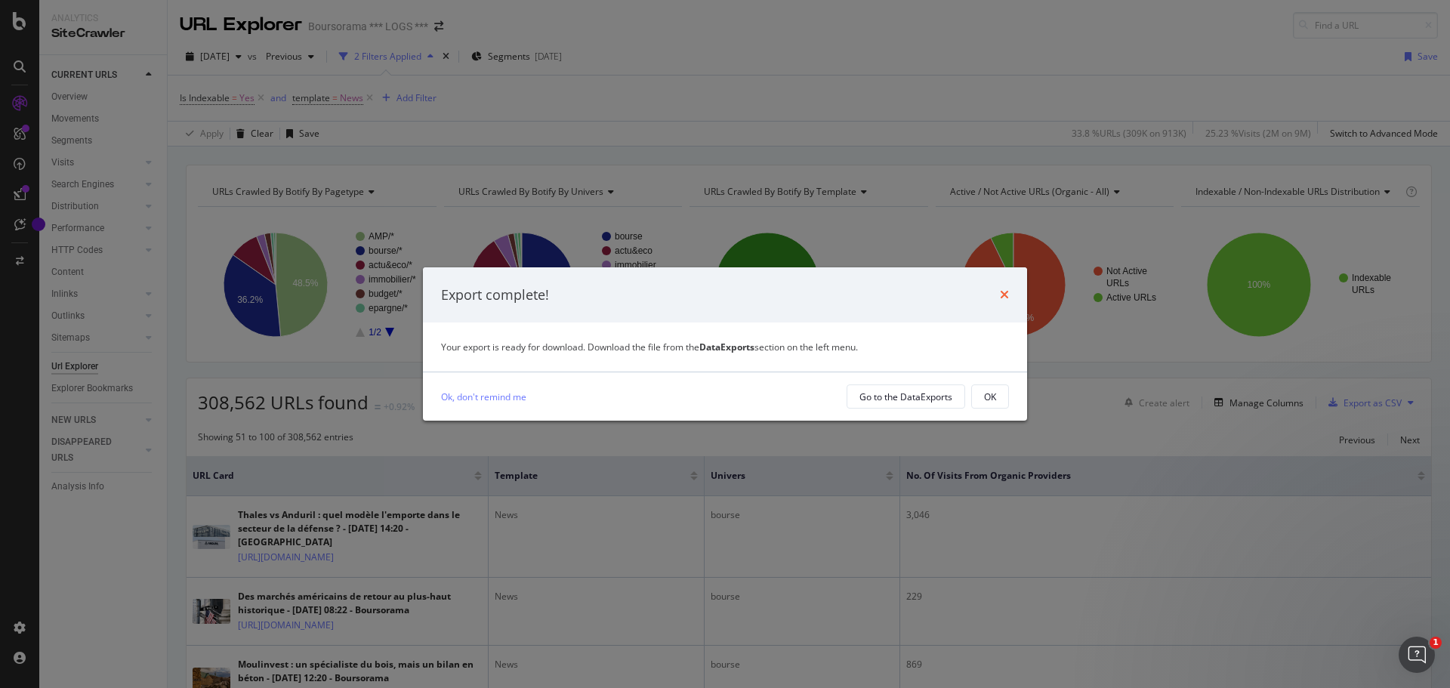 The width and height of the screenshot is (1450, 688). I want to click on div: Export complete!, so click(495, 295).